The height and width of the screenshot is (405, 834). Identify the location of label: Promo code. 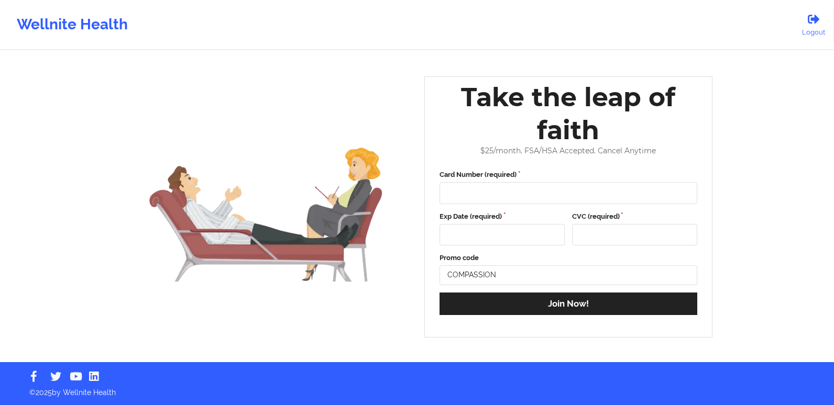
(568, 258).